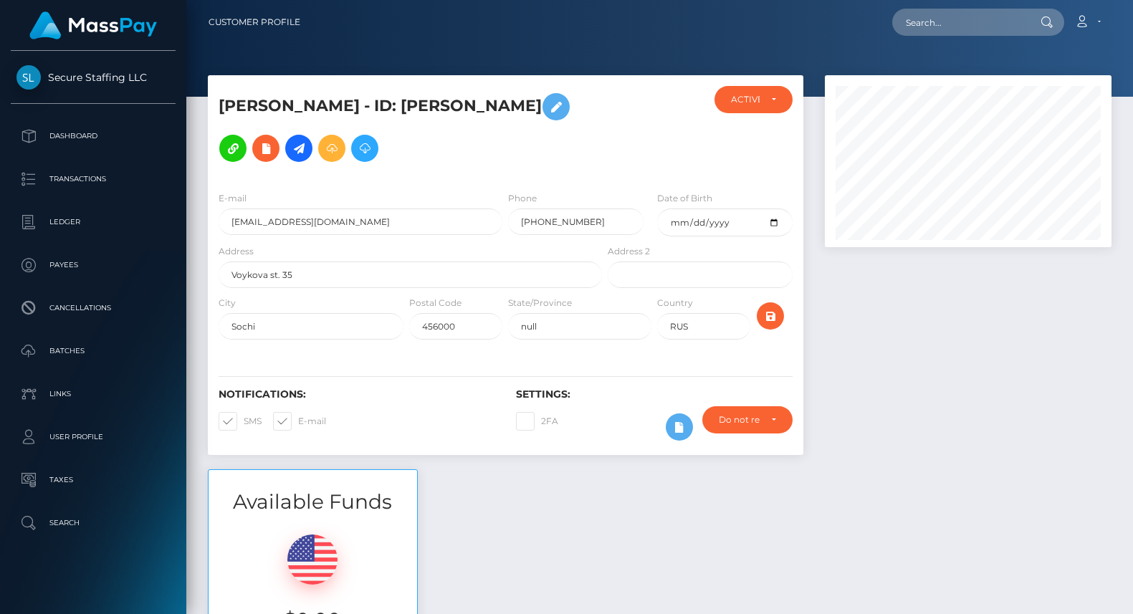 Image resolution: width=1133 pixels, height=614 pixels. Describe the element at coordinates (685, 199) in the screenshot. I see `label: Date of Birth` at that location.